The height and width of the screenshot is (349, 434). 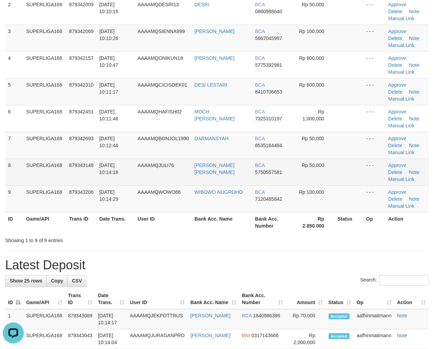 I want to click on span: Accepted, so click(x=339, y=336).